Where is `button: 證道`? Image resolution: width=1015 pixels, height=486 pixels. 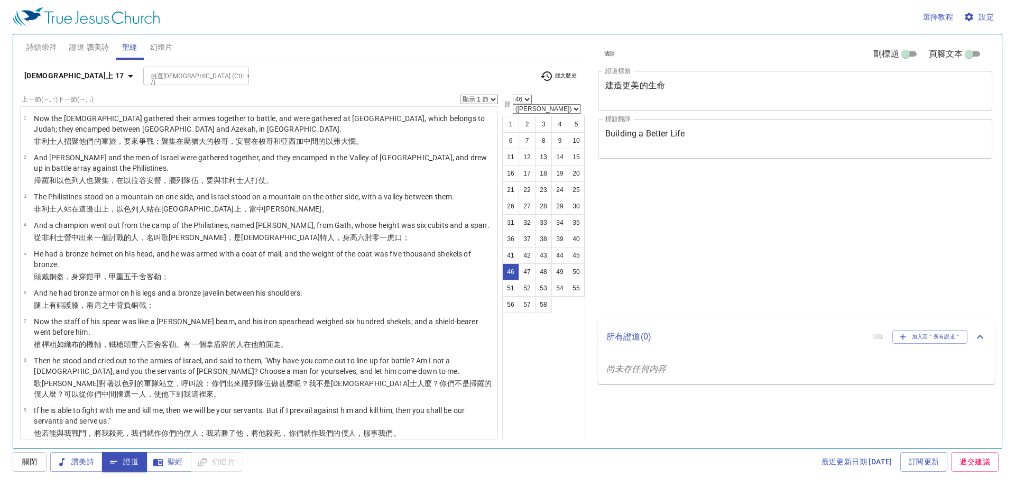 button: 證道 is located at coordinates (124, 462).